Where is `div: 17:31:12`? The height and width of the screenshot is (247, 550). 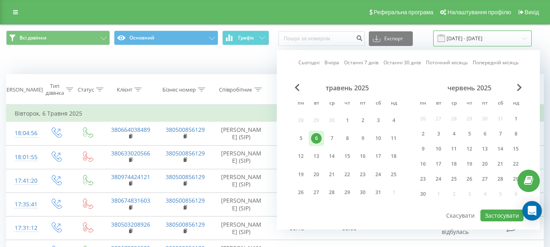 div: 17:31:12 is located at coordinates (23, 228).